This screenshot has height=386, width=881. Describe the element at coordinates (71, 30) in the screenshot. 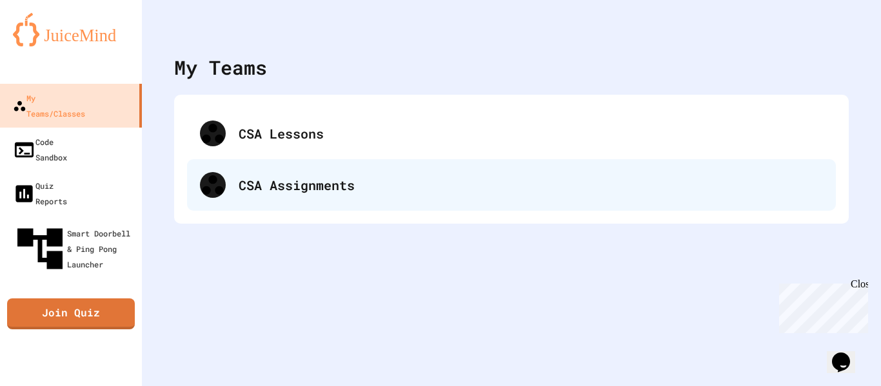

I see `img: logo-orange.svg` at that location.